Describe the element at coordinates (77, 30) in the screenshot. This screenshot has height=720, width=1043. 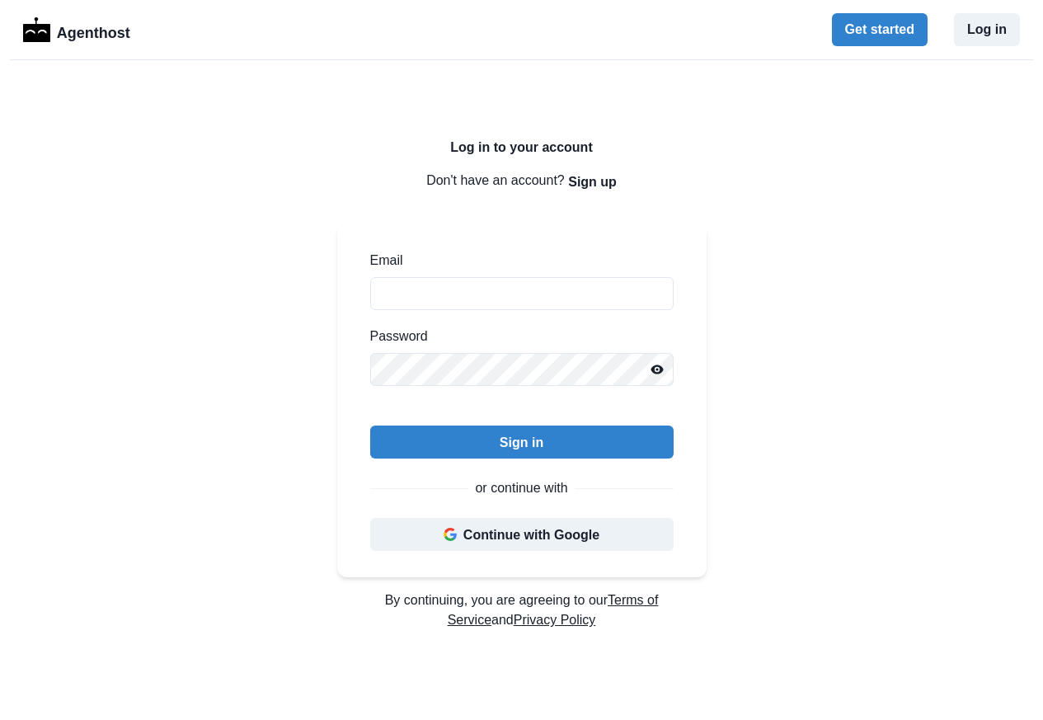
I see `a: LogoAgenthost` at that location.